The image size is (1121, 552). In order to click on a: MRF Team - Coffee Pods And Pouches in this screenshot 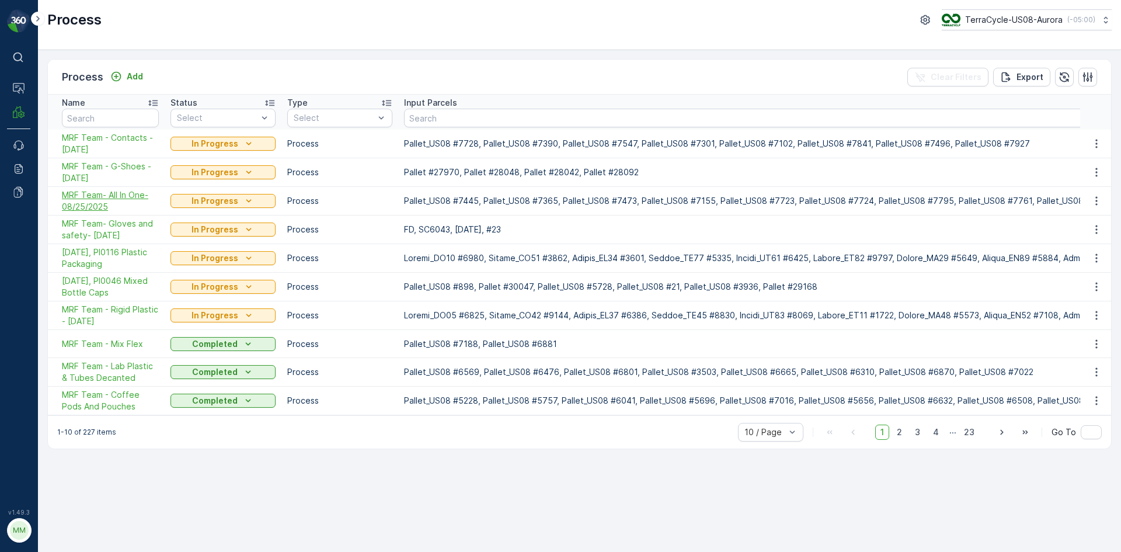, I will do `click(110, 400)`.